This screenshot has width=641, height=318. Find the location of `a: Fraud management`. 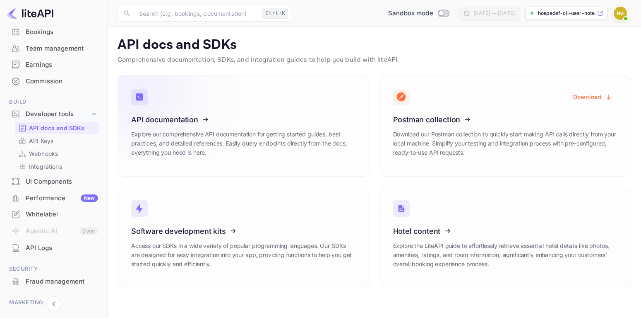

a: Fraud management is located at coordinates (53, 281).